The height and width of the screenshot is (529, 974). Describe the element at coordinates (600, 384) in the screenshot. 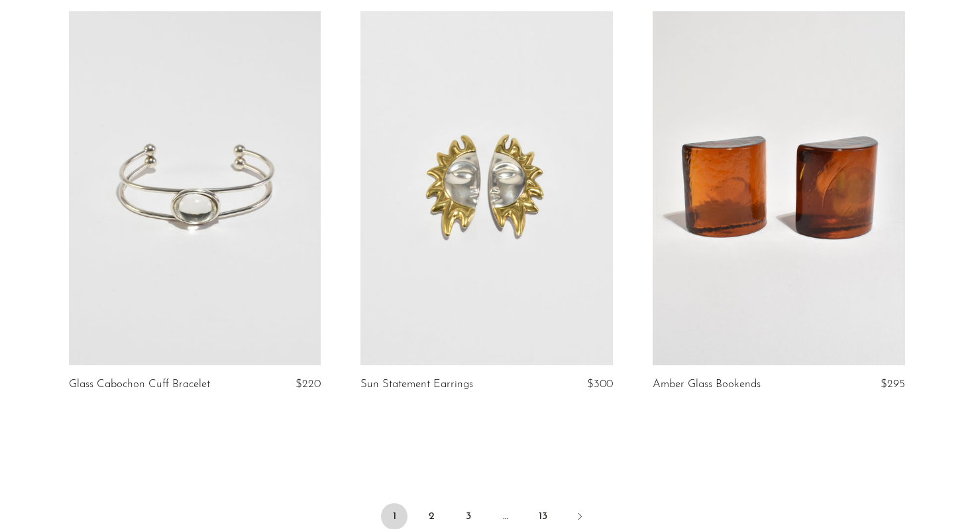

I see `span: $300` at that location.